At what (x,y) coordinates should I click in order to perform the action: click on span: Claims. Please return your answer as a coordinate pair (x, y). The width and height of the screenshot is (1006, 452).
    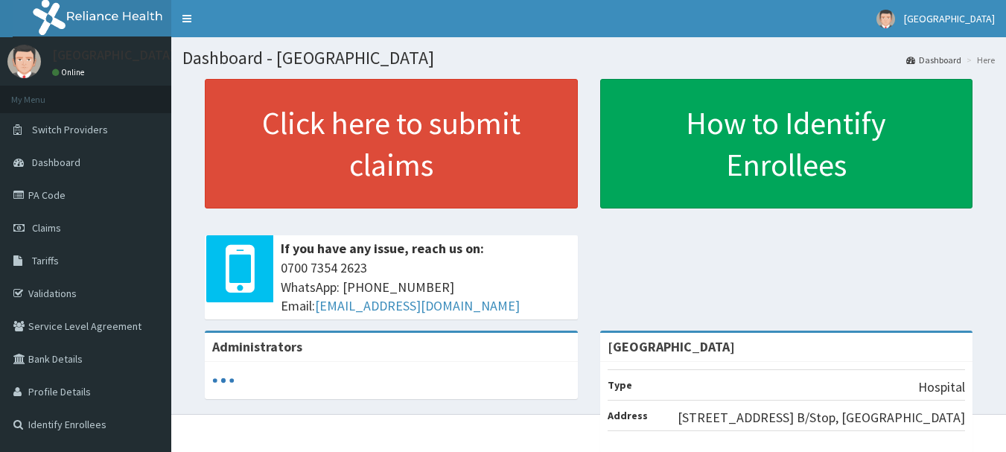
    Looking at the image, I should click on (46, 228).